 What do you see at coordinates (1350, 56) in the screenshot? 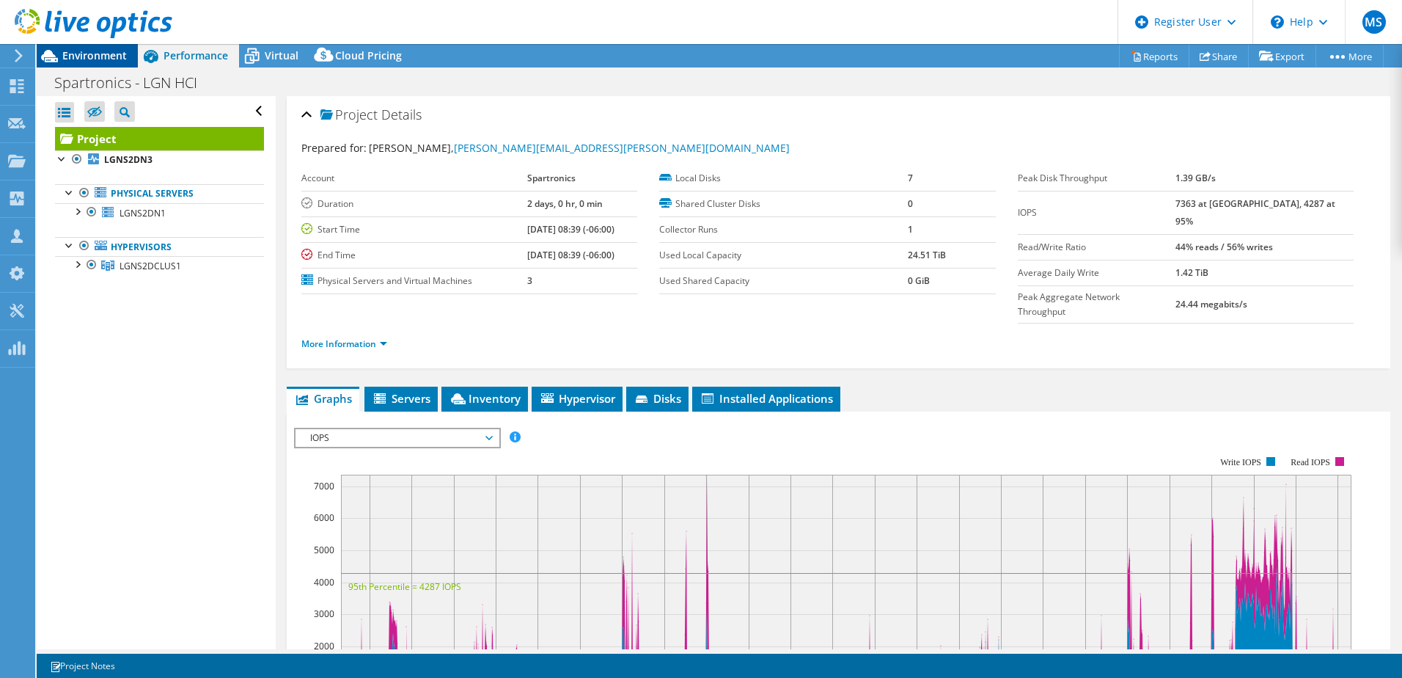
I see `a: More` at bounding box center [1350, 56].